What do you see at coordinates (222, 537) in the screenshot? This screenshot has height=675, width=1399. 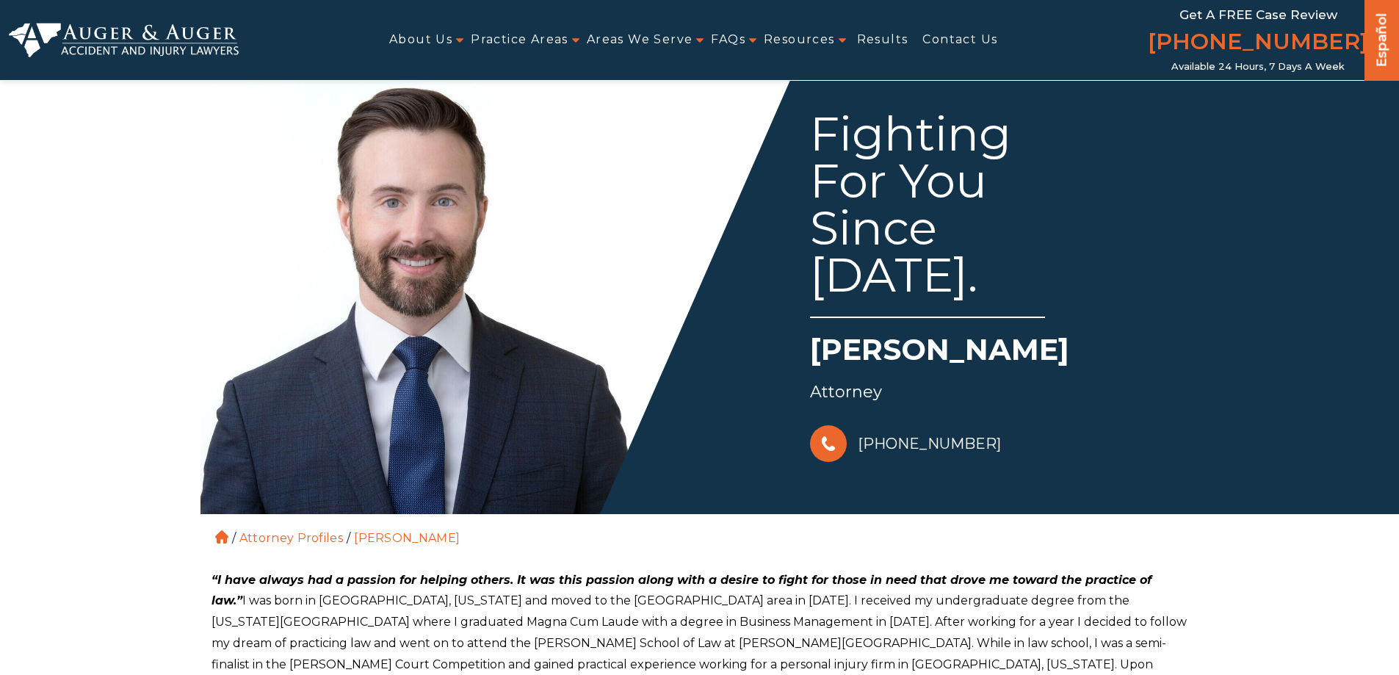 I see `a: Home` at bounding box center [222, 537].